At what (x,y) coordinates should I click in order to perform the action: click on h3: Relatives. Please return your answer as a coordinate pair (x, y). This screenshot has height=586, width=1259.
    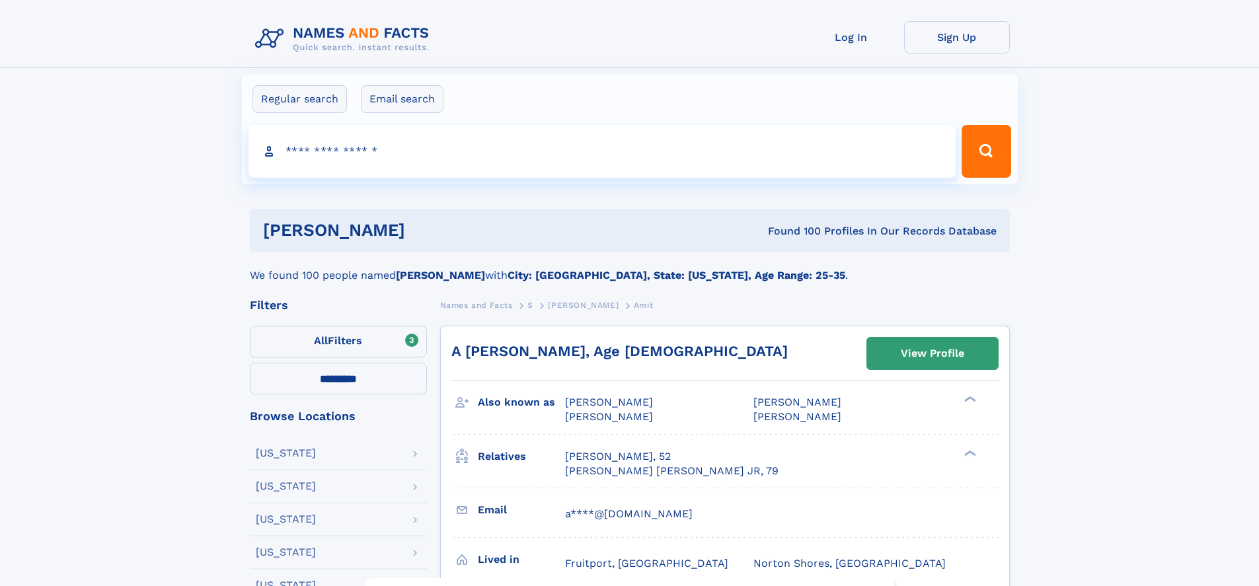
    Looking at the image, I should click on (521, 457).